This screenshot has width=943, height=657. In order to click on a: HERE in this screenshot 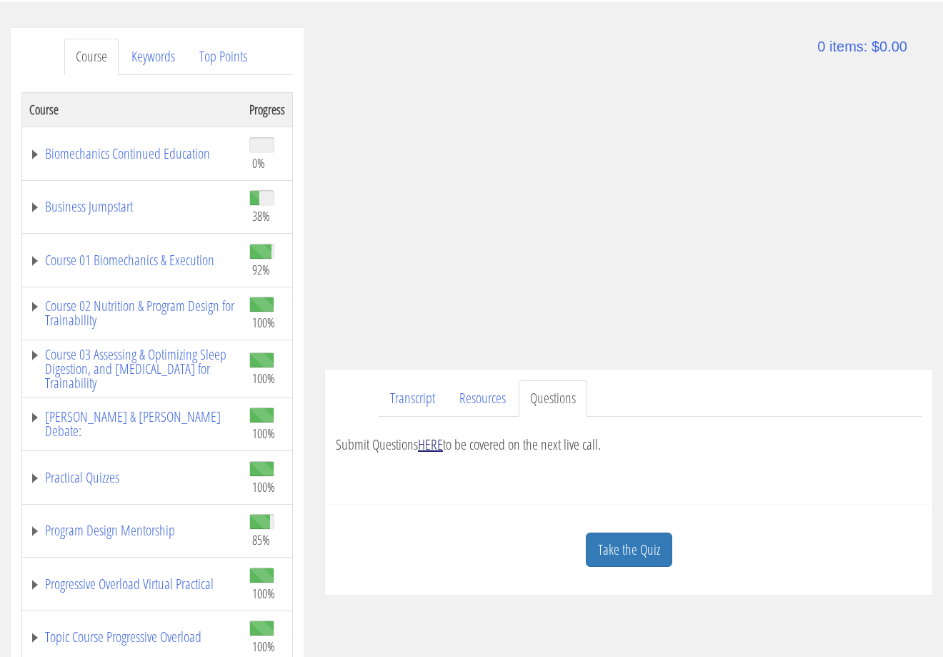, I will do `click(430, 444)`.